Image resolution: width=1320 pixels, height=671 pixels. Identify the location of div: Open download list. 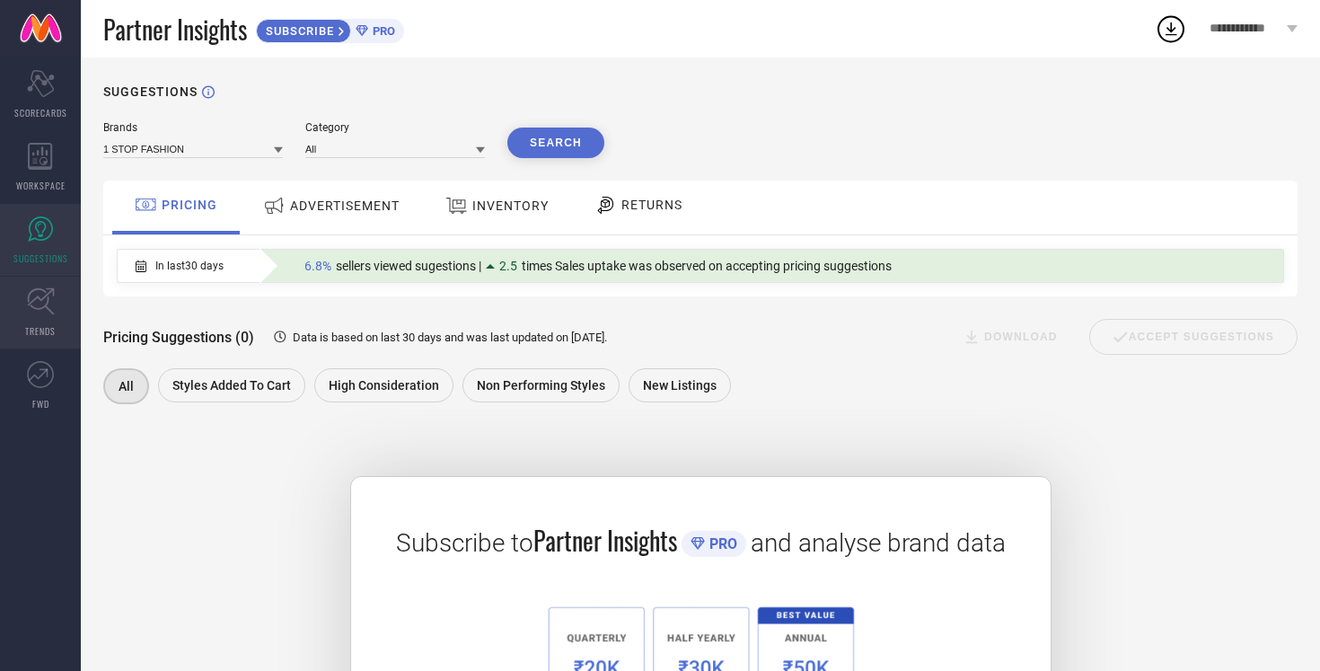
(1171, 29).